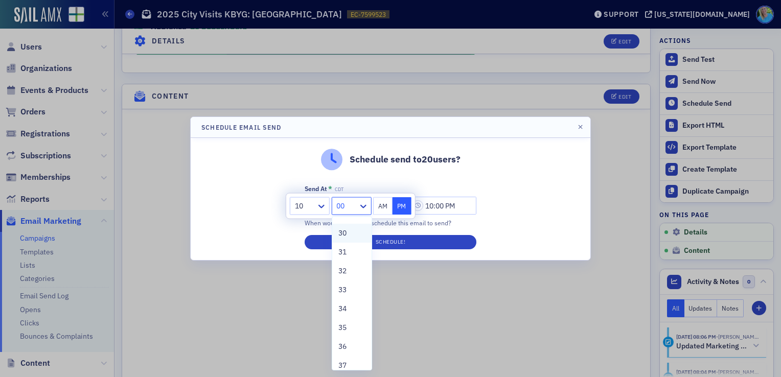 Image resolution: width=781 pixels, height=377 pixels. I want to click on span: 35, so click(343, 328).